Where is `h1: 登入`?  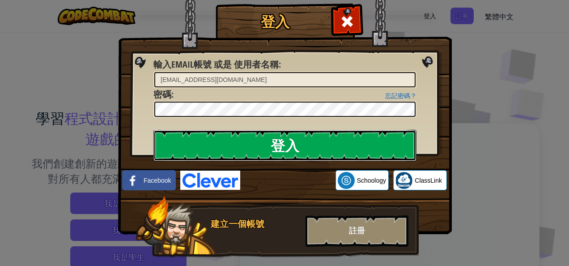 h1: 登入 is located at coordinates (275, 21).